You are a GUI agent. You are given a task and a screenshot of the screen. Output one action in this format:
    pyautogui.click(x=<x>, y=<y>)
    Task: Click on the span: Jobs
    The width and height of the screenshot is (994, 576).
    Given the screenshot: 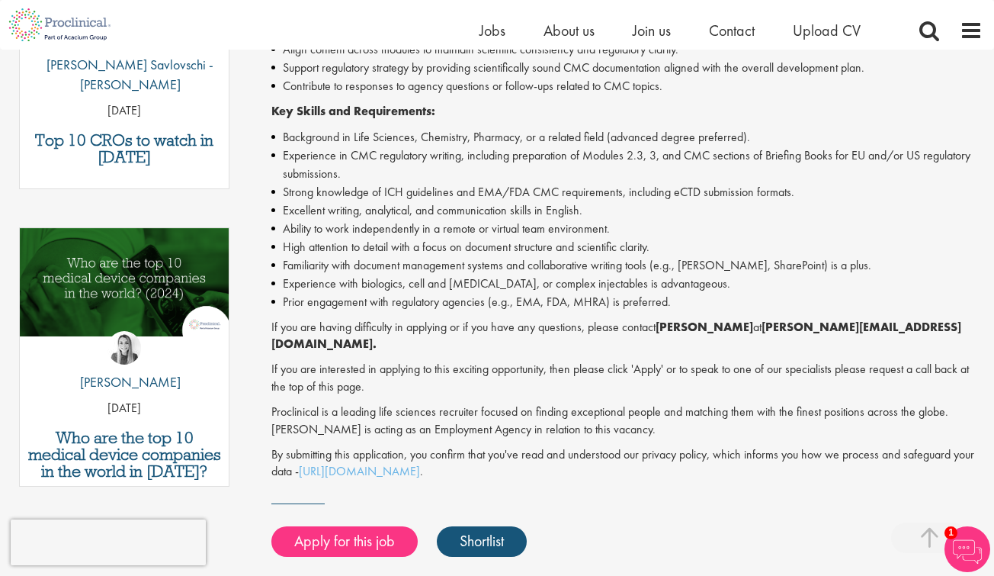 What is the action you would take?
    pyautogui.click(x=493, y=31)
    